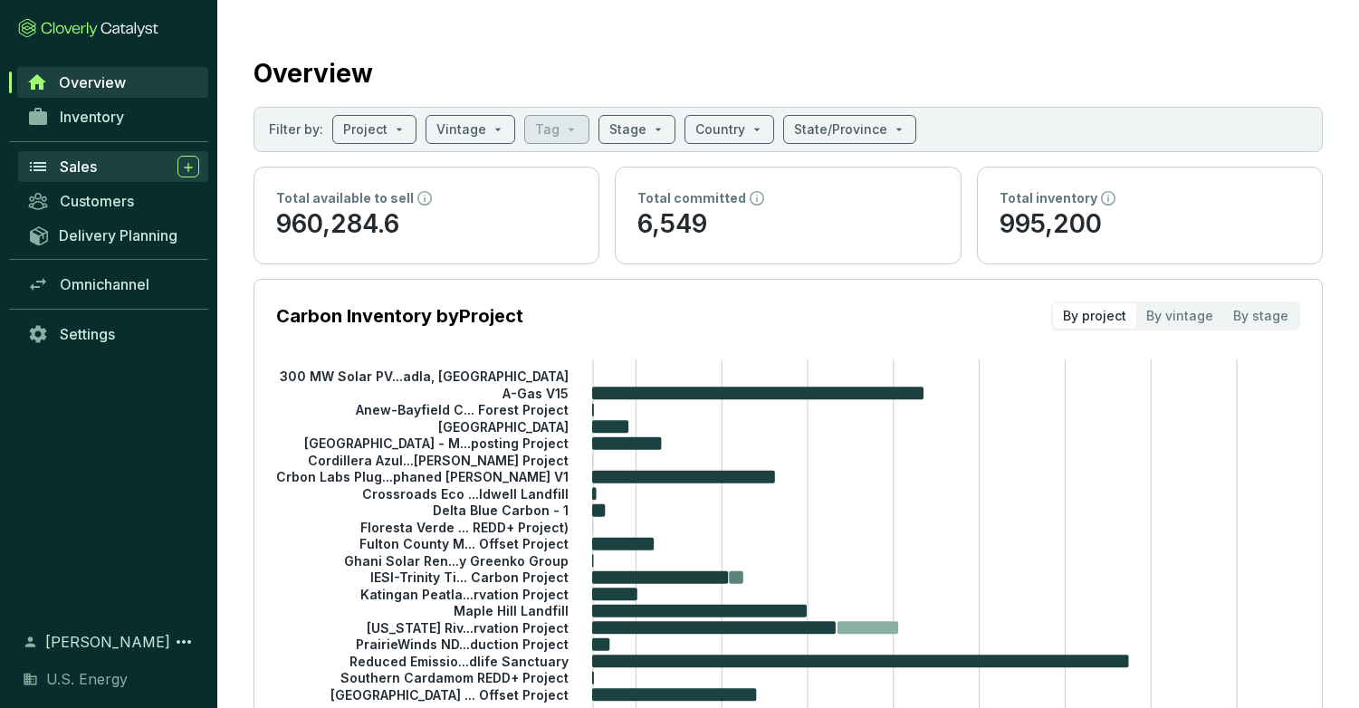 The width and height of the screenshot is (1359, 708). What do you see at coordinates (1179, 316) in the screenshot?
I see `div: By vintage` at bounding box center [1179, 316].